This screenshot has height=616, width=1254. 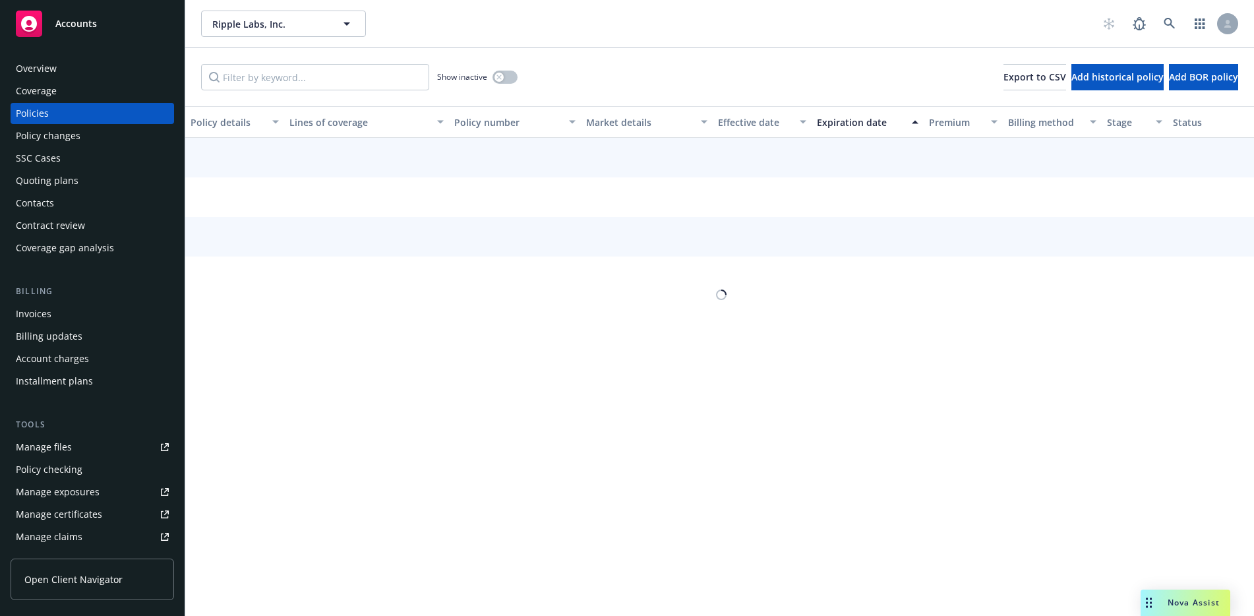 What do you see at coordinates (1118, 77) in the screenshot?
I see `button: Add historical policy` at bounding box center [1118, 77].